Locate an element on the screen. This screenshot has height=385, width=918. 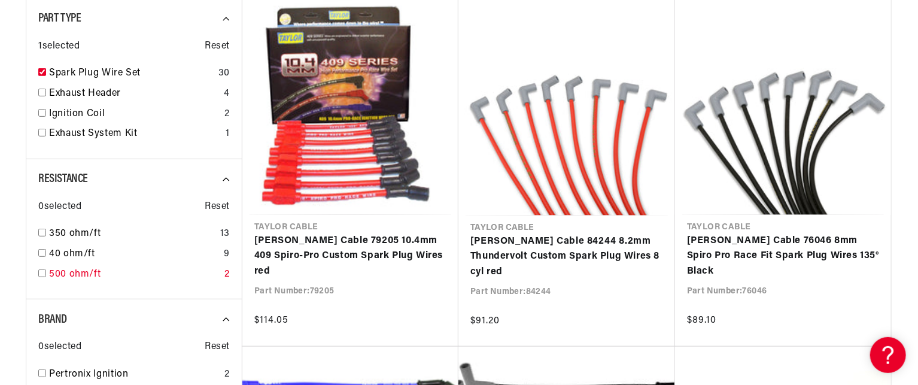
a: 40 ohm/ft is located at coordinates (134, 254).